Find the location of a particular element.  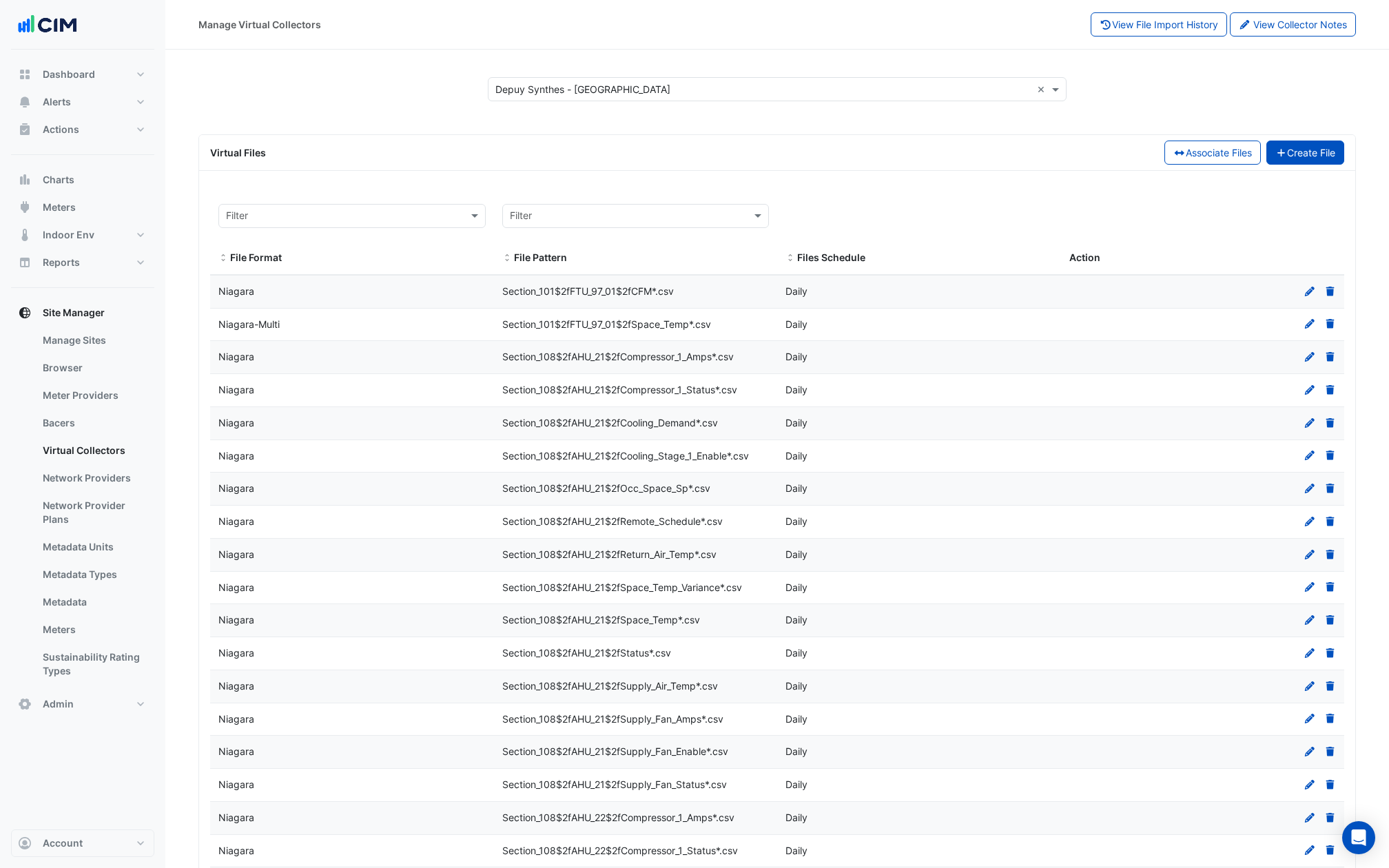

button: View Collector Notes is located at coordinates (1294, 25).